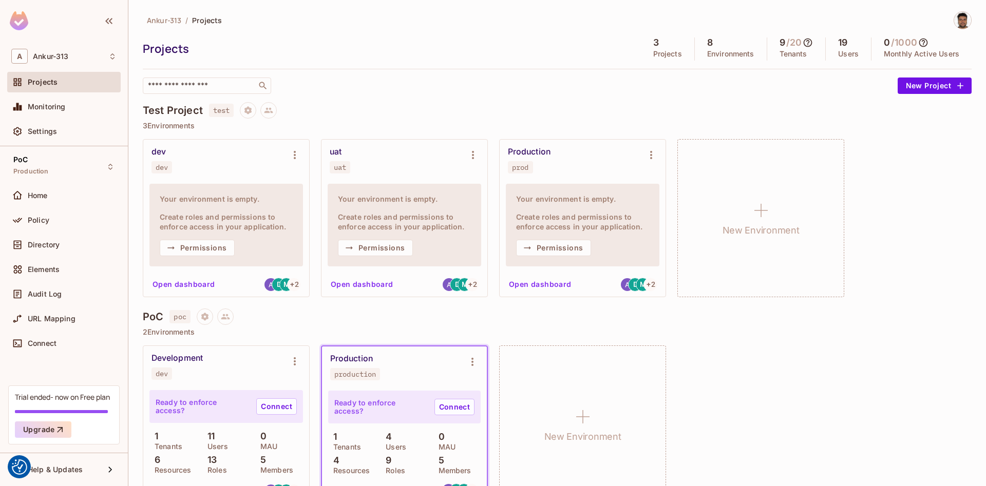 This screenshot has height=486, width=986. Describe the element at coordinates (39, 220) in the screenshot. I see `span: Policy` at that location.